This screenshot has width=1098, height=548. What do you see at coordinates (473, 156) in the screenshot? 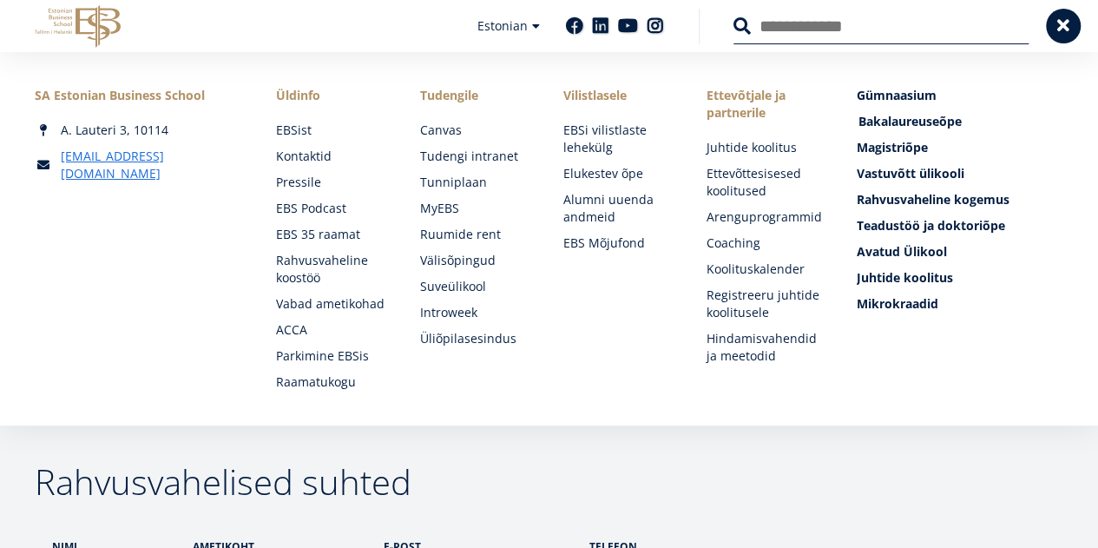
I see `a: Tudengi intranet` at bounding box center [473, 156].